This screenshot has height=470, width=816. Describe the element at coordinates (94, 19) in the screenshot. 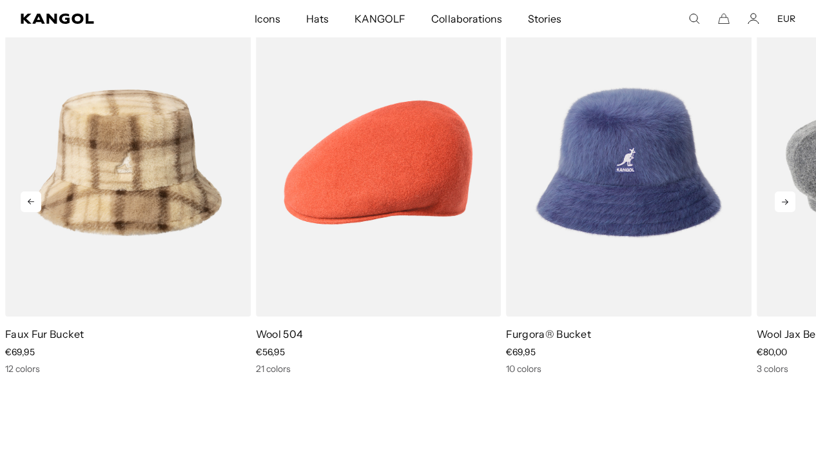

I see `a: Kangol` at that location.